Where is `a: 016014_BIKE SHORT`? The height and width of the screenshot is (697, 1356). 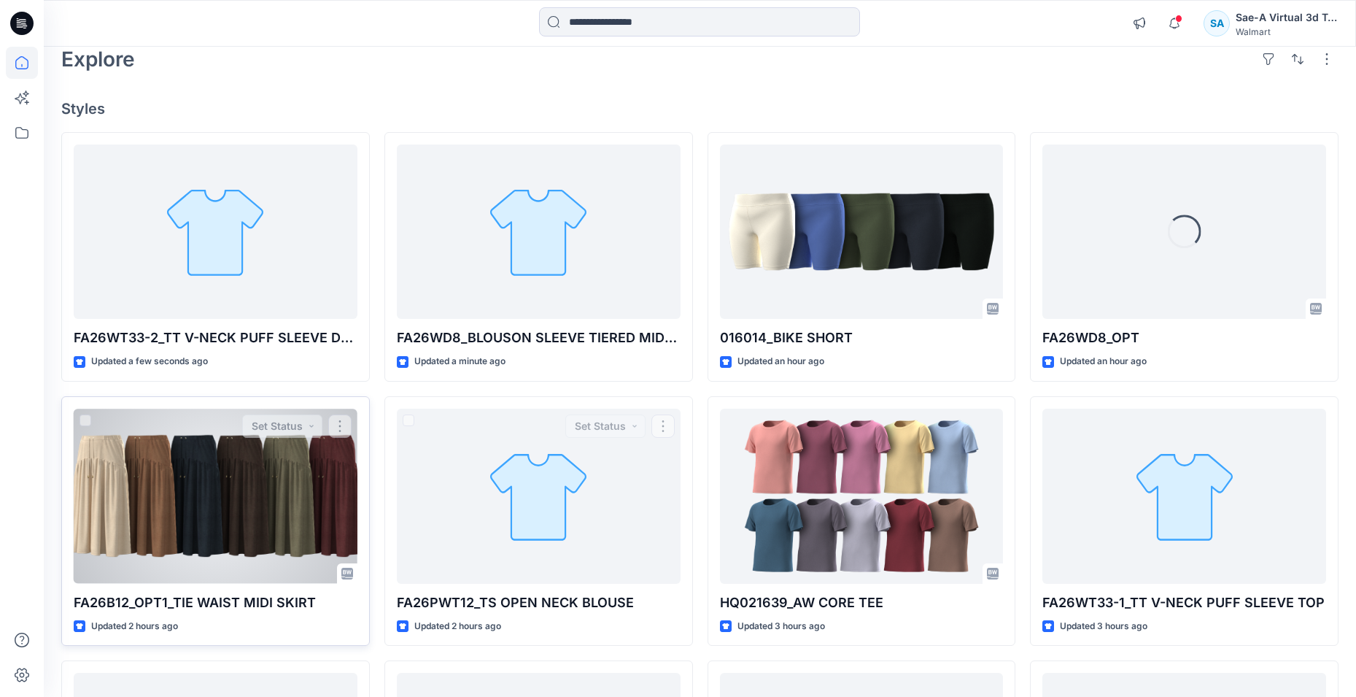 a: 016014_BIKE SHORT is located at coordinates (861, 232).